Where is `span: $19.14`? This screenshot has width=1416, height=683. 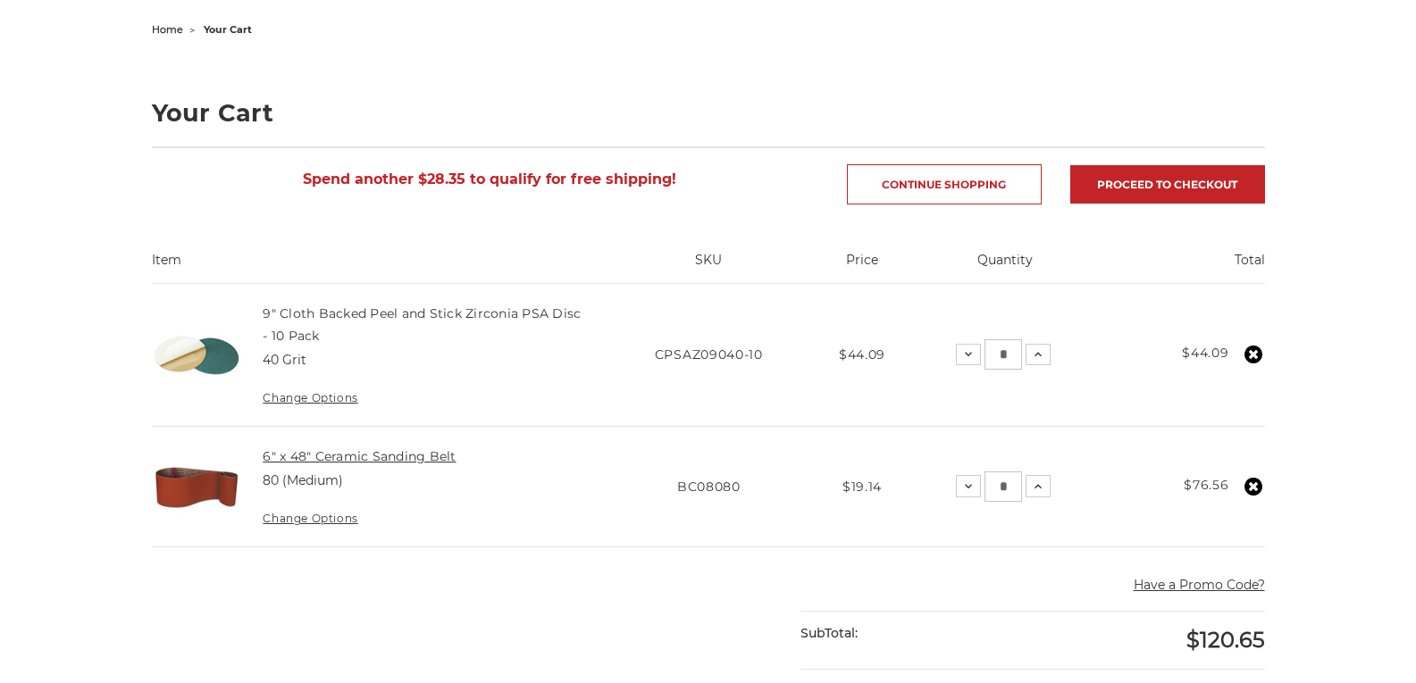
span: $19.14 is located at coordinates (862, 487).